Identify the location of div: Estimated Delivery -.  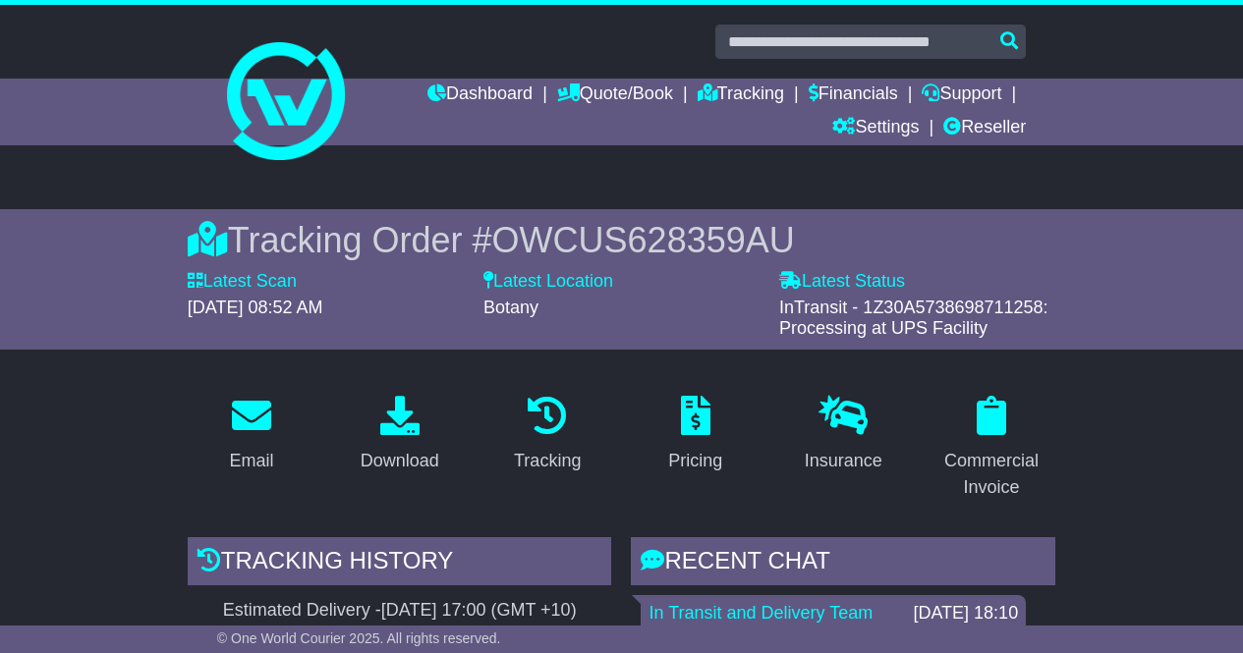
(400, 611).